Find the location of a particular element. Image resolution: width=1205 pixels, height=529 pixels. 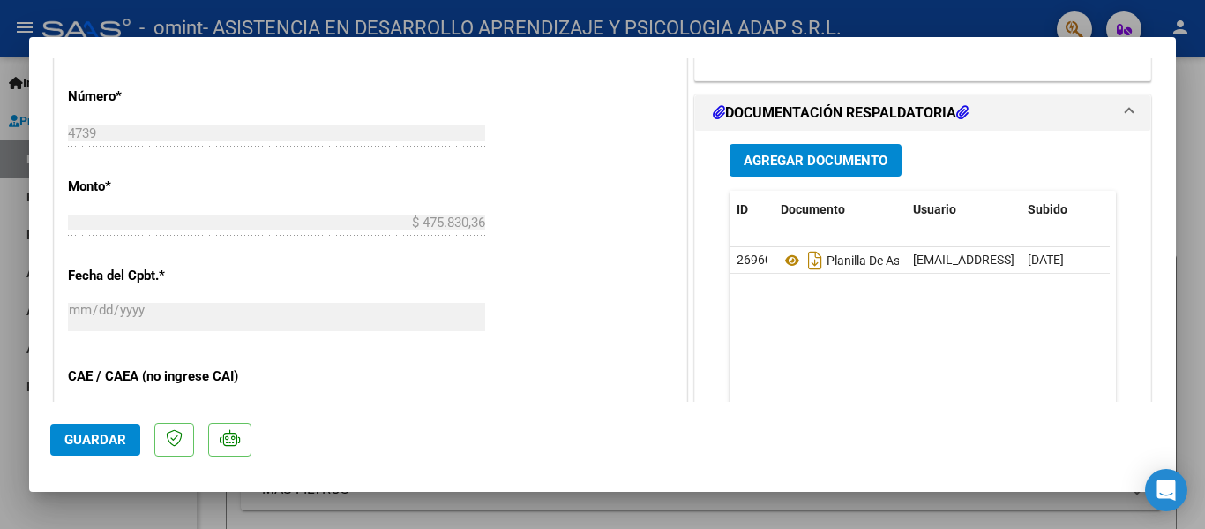

button: Guardar is located at coordinates (95, 439).